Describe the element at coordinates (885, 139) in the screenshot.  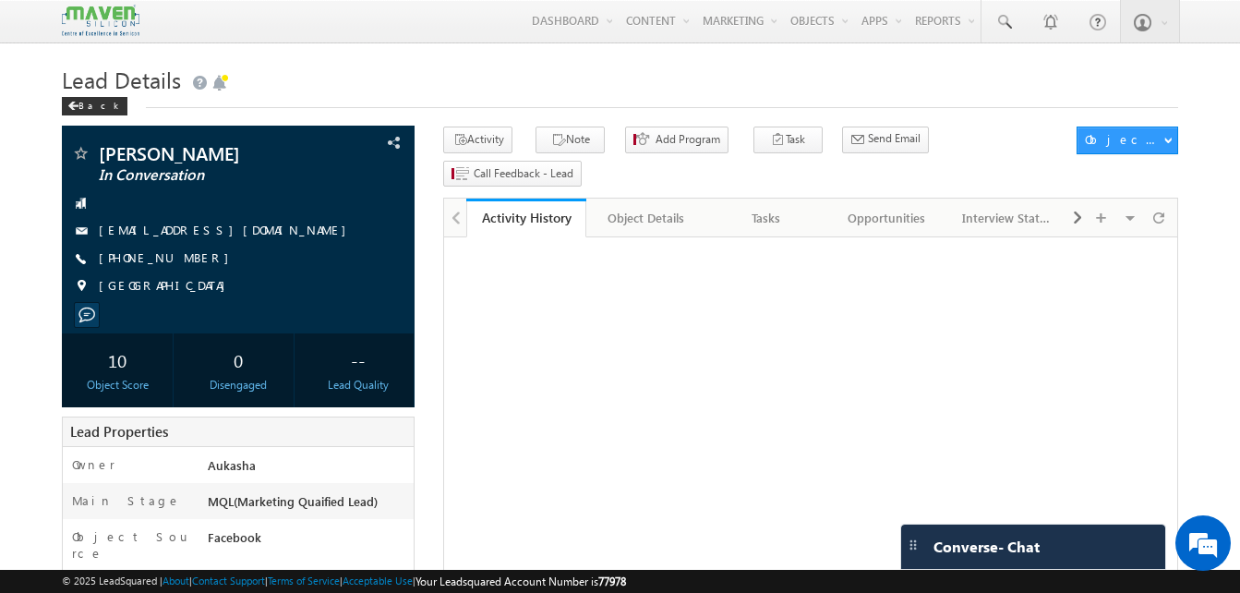
I see `button: Send Email` at that location.